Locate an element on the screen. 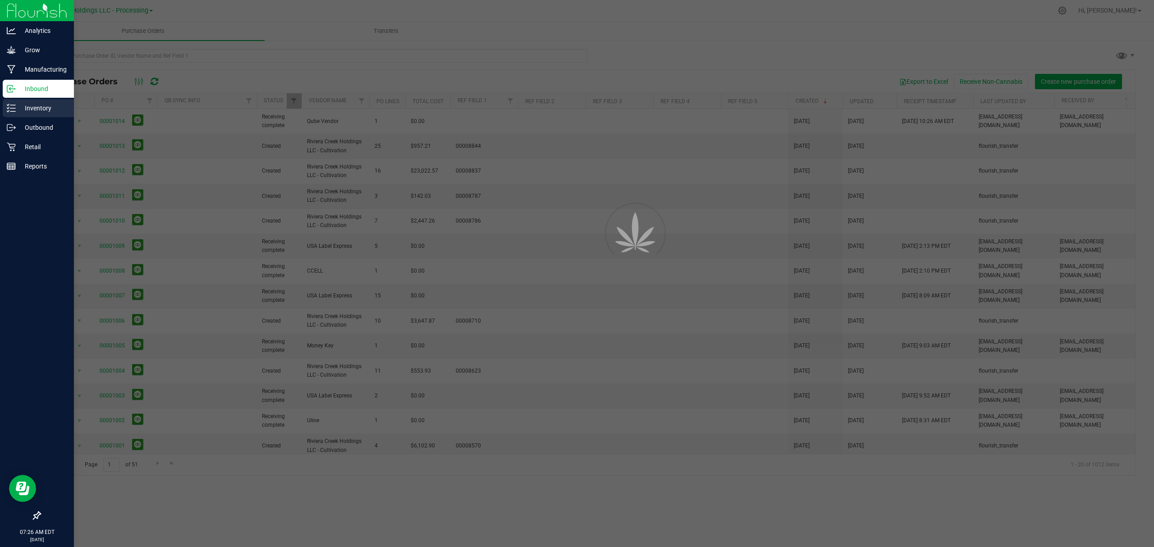  inline-svg: Grow is located at coordinates (11, 50).